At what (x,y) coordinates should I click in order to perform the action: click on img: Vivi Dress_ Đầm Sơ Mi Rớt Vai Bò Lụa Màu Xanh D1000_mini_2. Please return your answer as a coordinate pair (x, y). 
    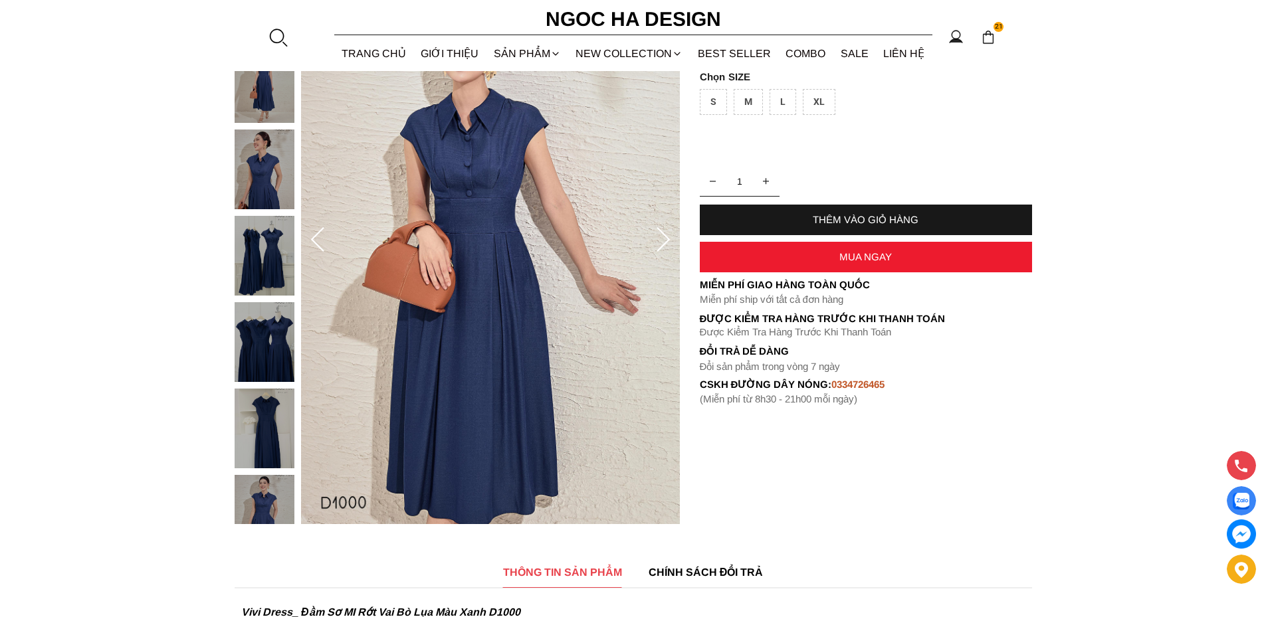
    Looking at the image, I should click on (264, 169).